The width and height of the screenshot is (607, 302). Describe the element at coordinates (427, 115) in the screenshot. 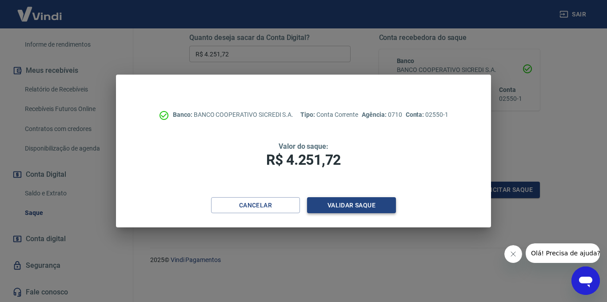

I see `p: 02550-1` at that location.